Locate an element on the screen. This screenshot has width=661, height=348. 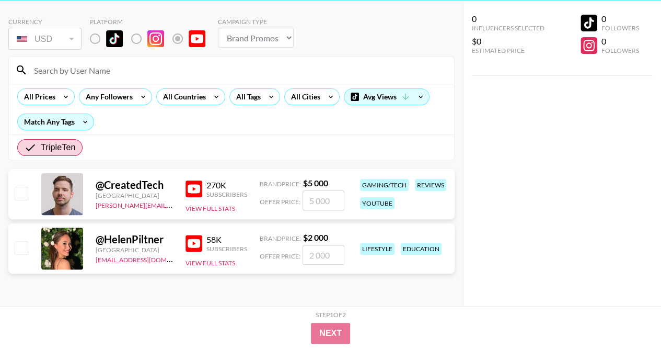
div: youtube is located at coordinates (377, 203).